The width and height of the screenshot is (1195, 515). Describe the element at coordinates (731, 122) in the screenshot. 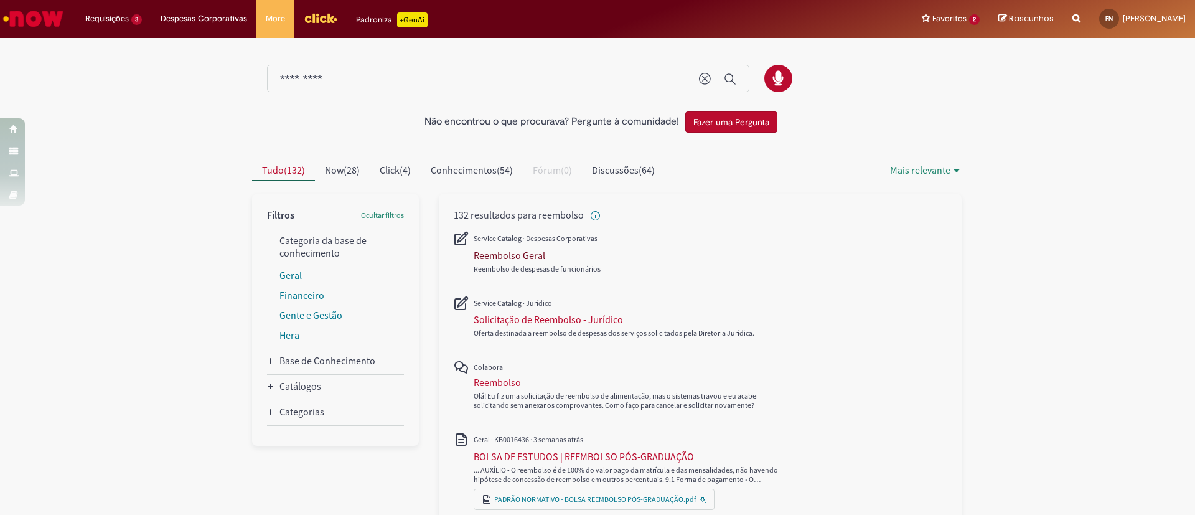

I see `button: Fazer uma Pergunta` at that location.